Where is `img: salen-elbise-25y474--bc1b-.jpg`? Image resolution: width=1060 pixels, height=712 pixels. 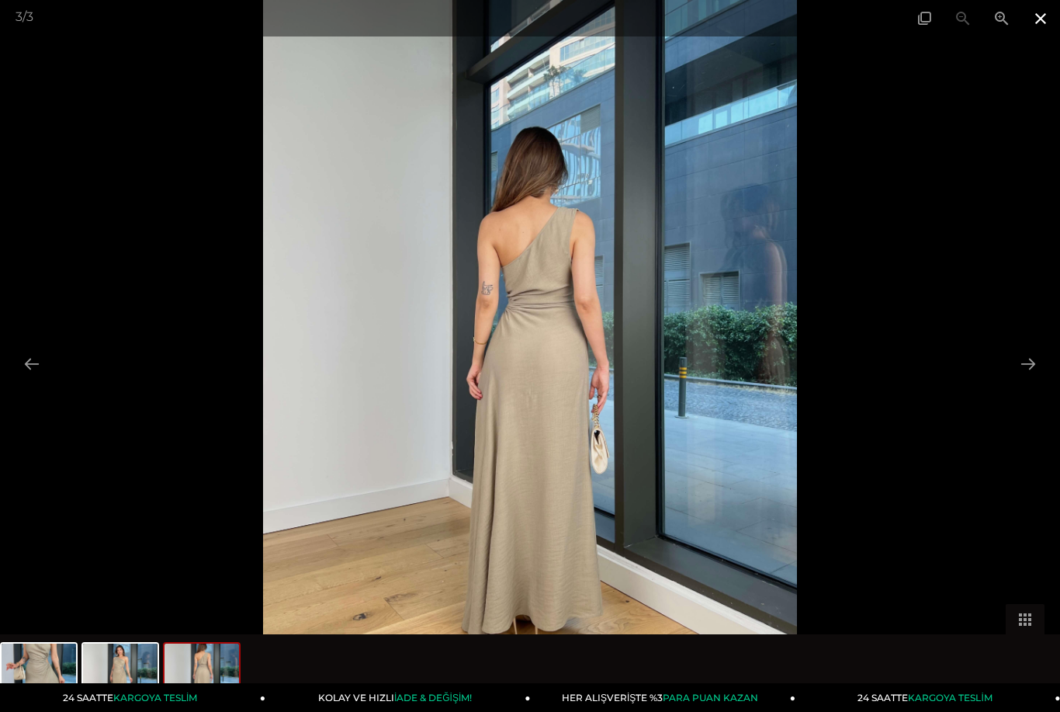
img: salen-elbise-25y474--bc1b-.jpg is located at coordinates (39, 673).